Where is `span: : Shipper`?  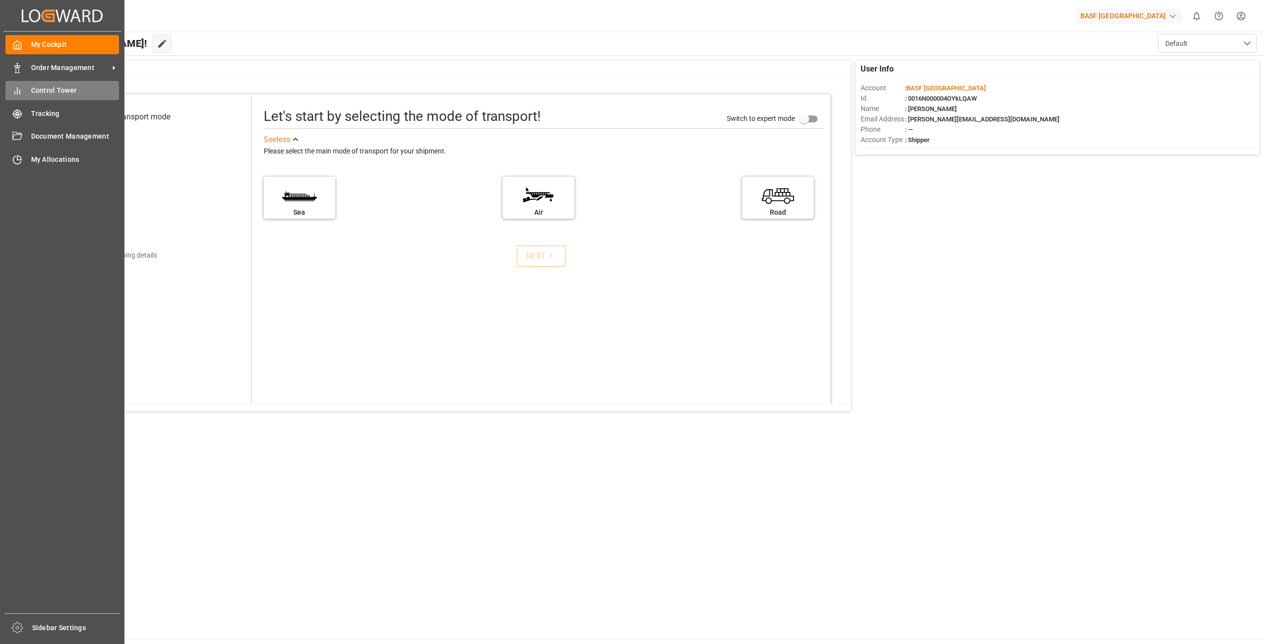
span: : Shipper is located at coordinates (917, 140).